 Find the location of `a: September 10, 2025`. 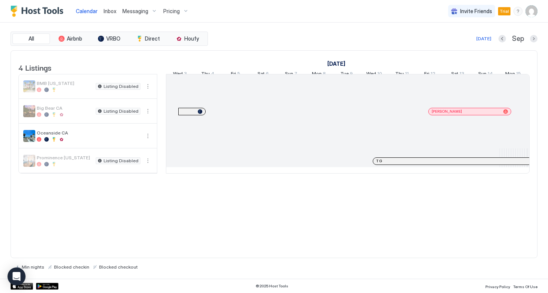

a: September 10, 2025 is located at coordinates (374, 74).